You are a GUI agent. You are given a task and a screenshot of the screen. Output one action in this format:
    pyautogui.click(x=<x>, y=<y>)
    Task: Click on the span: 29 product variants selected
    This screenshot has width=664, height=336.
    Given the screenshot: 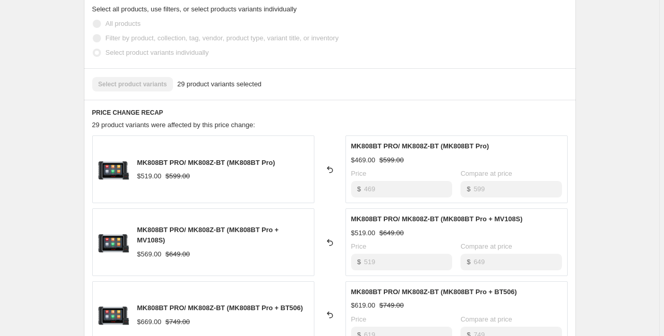 What is the action you would take?
    pyautogui.click(x=219, y=84)
    